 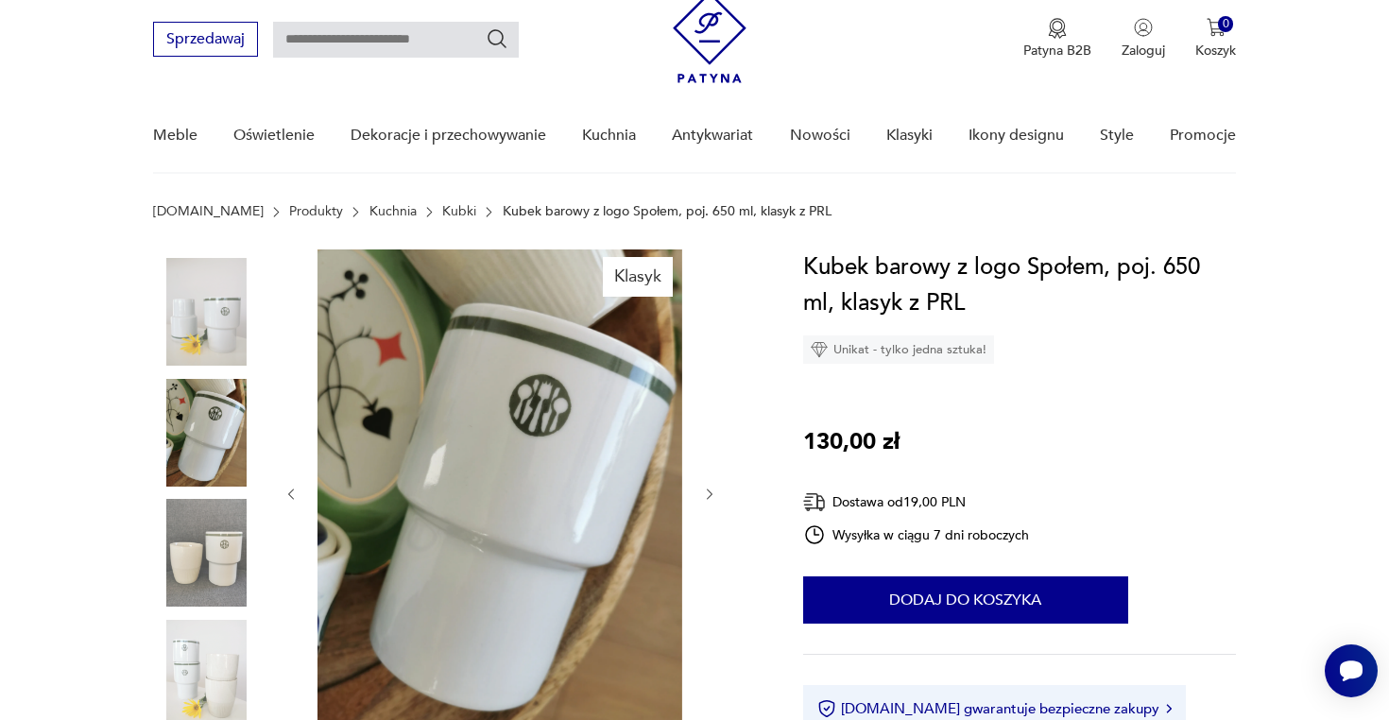 I want to click on p: Patyna B2B, so click(x=1057, y=50).